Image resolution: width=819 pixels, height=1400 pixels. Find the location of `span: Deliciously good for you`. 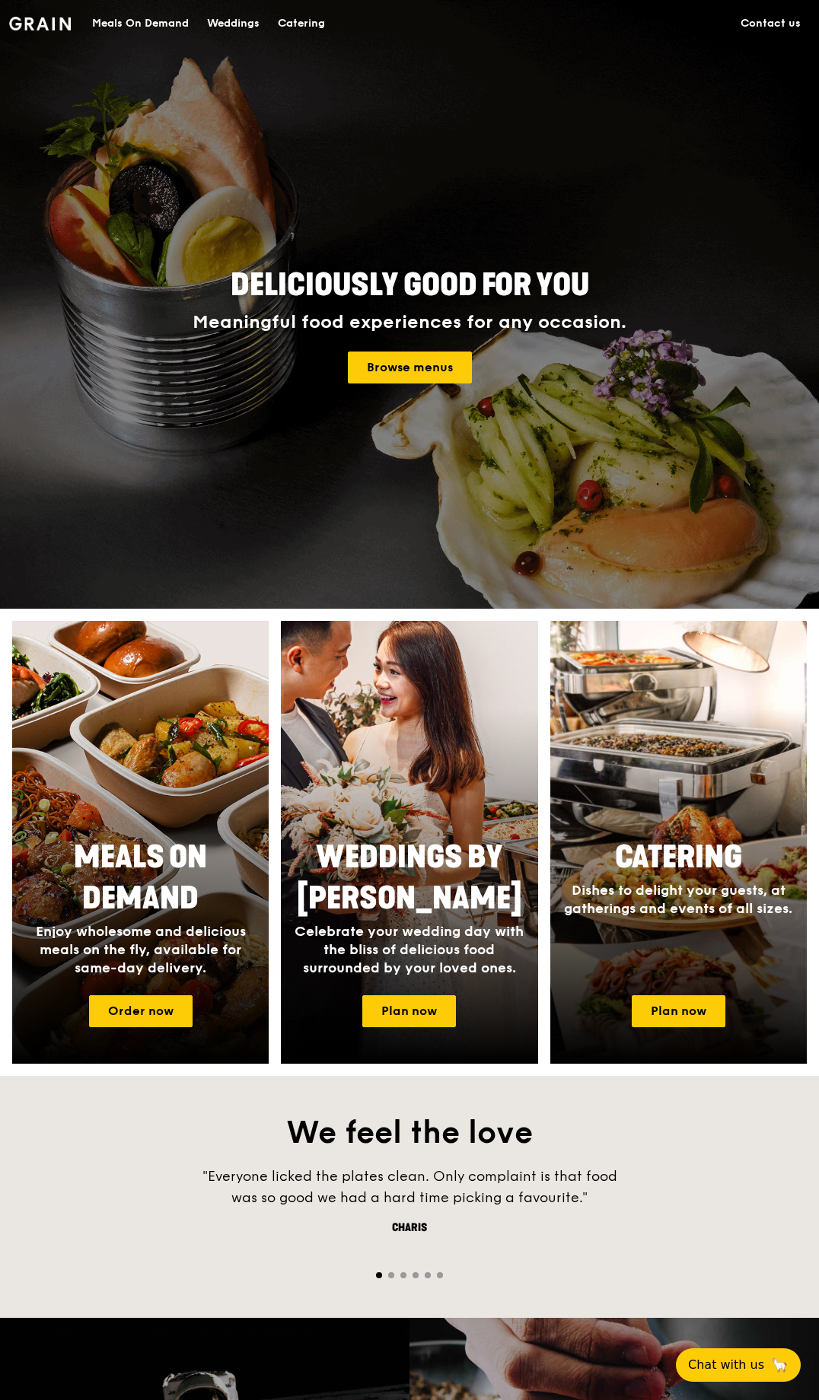

span: Deliciously good for you is located at coordinates (409, 285).